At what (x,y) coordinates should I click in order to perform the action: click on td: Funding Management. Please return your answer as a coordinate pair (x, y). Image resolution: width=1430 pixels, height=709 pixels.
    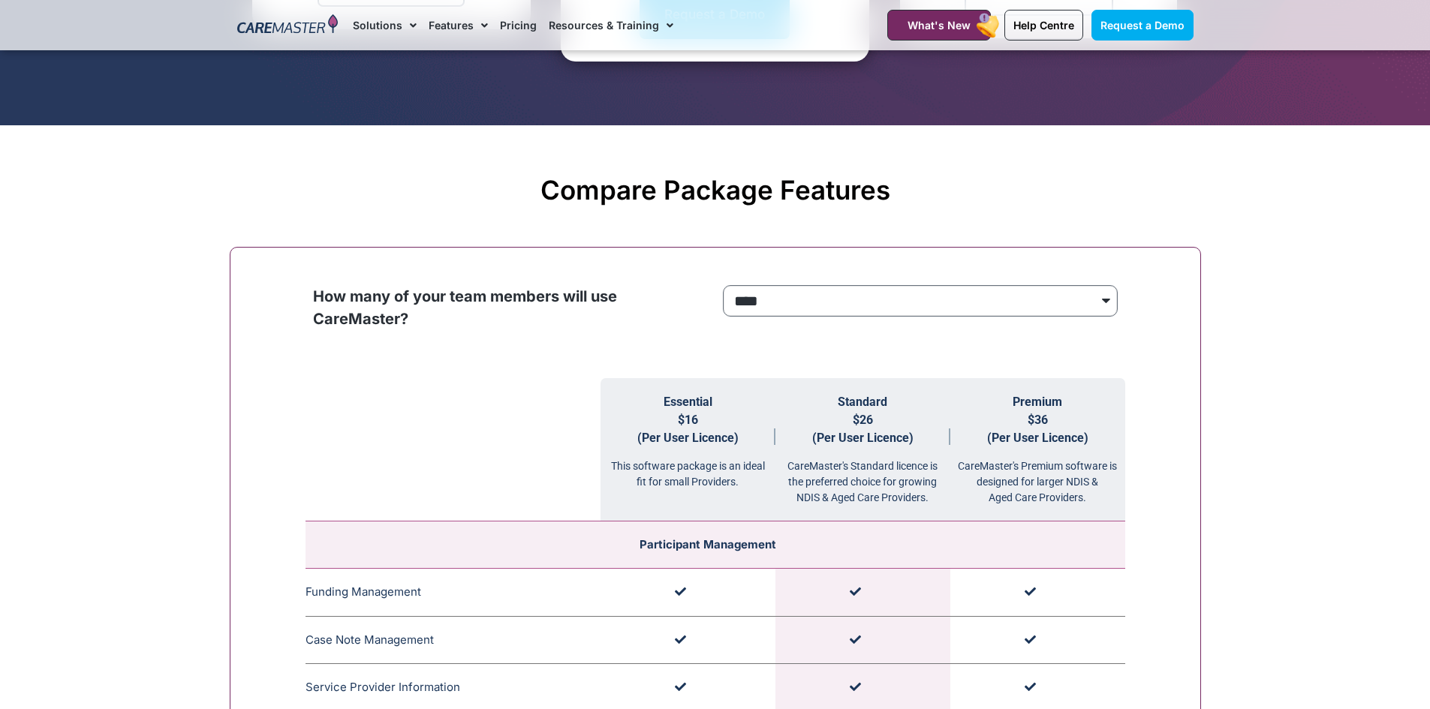
    Looking at the image, I should click on (453, 593).